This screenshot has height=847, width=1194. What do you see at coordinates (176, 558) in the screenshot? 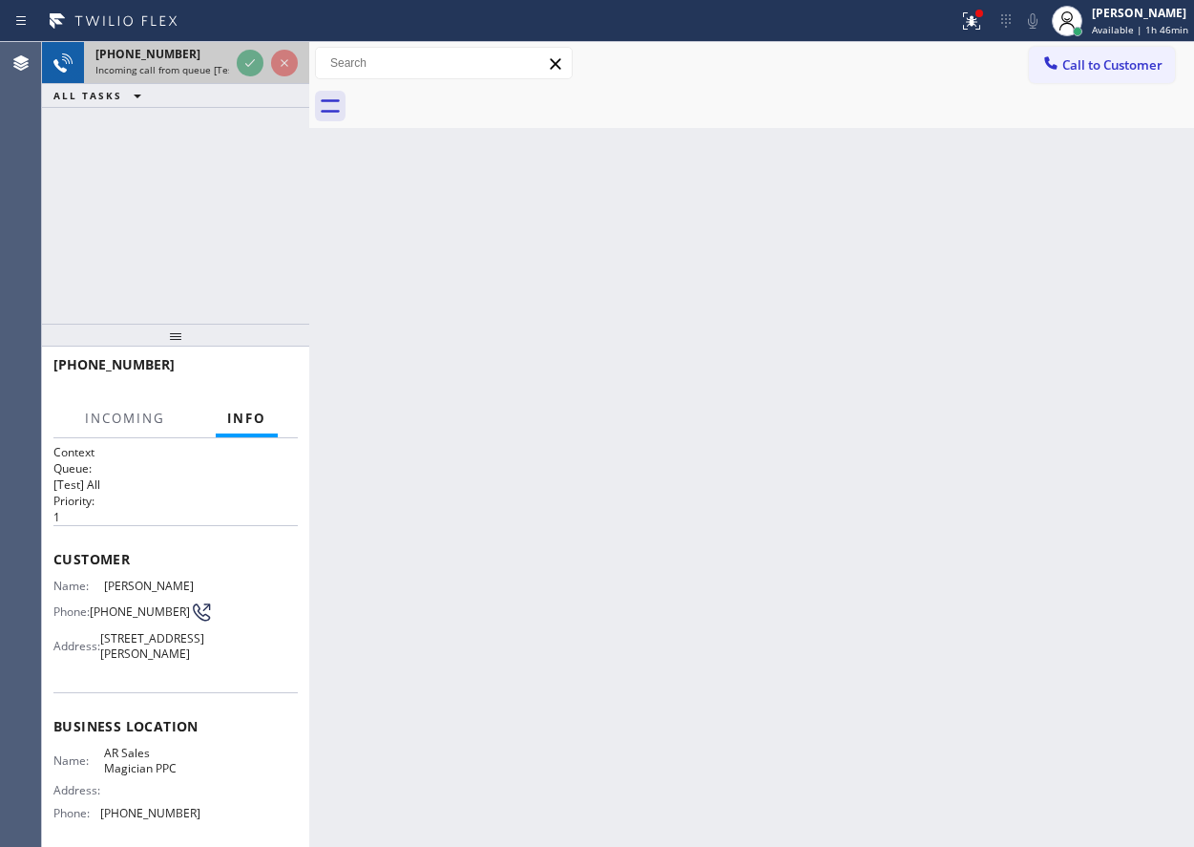
I see `span: Customer` at bounding box center [176, 558].